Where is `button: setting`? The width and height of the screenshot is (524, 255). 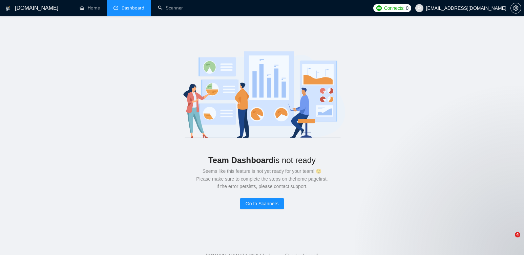
button: setting is located at coordinates (515, 8).